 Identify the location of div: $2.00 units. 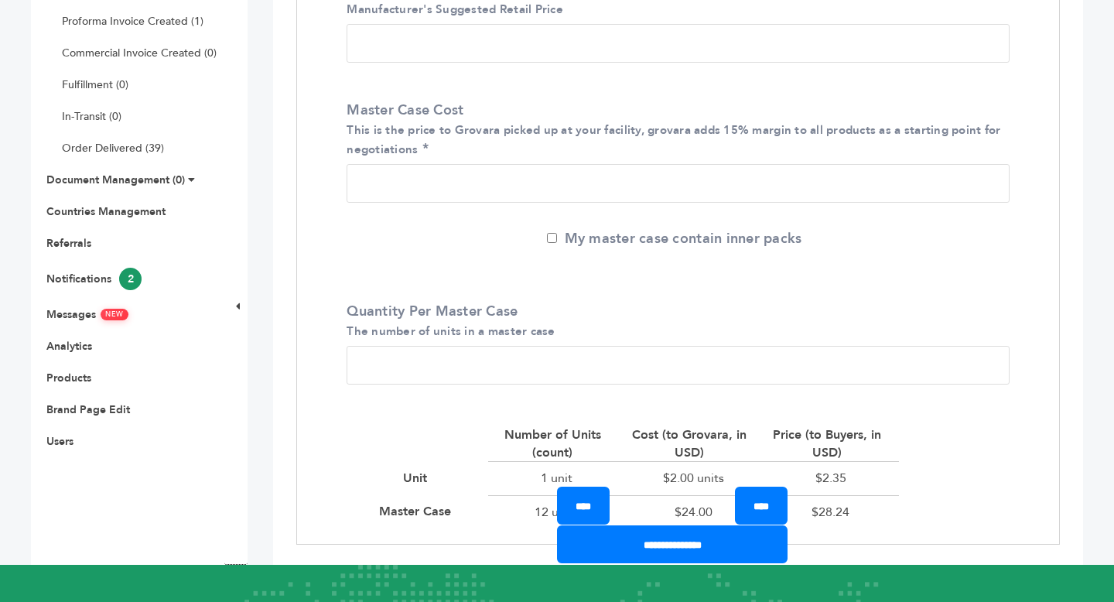
(693, 477).